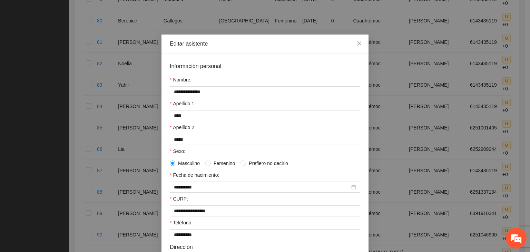 The height and width of the screenshot is (252, 530). What do you see at coordinates (177, 151) in the screenshot?
I see `label: Sexo:` at bounding box center [177, 151].